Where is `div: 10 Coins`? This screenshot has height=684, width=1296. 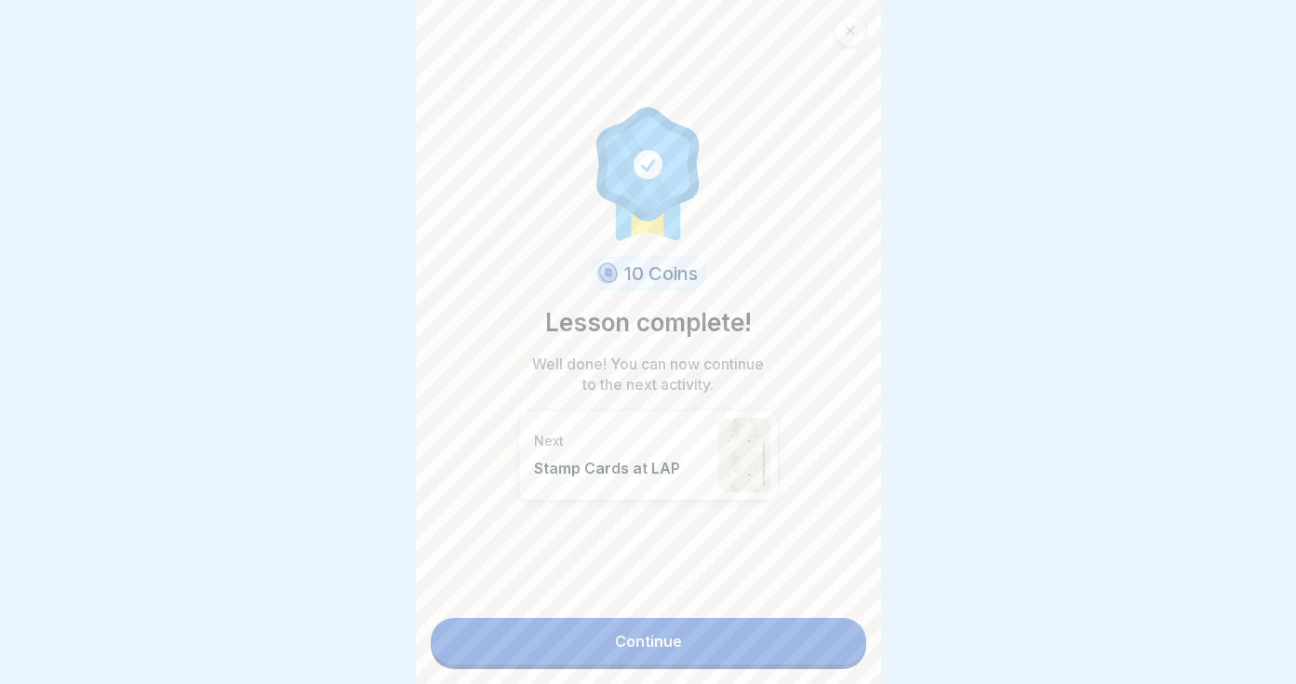
div: 10 Coins is located at coordinates (648, 274).